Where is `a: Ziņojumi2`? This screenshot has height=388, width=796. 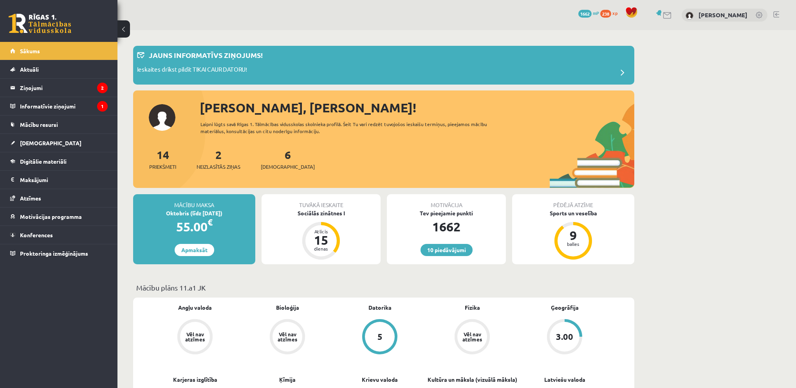 a: Ziņojumi2 is located at coordinates (59, 88).